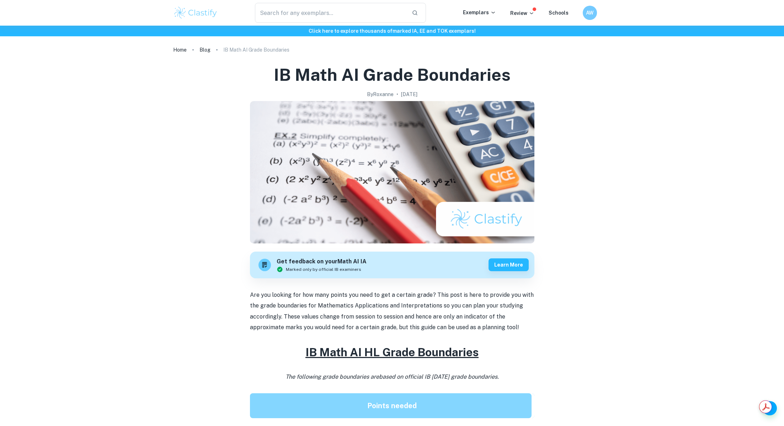 This screenshot has height=426, width=784. Describe the element at coordinates (509, 265) in the screenshot. I see `button: Learn more` at that location.